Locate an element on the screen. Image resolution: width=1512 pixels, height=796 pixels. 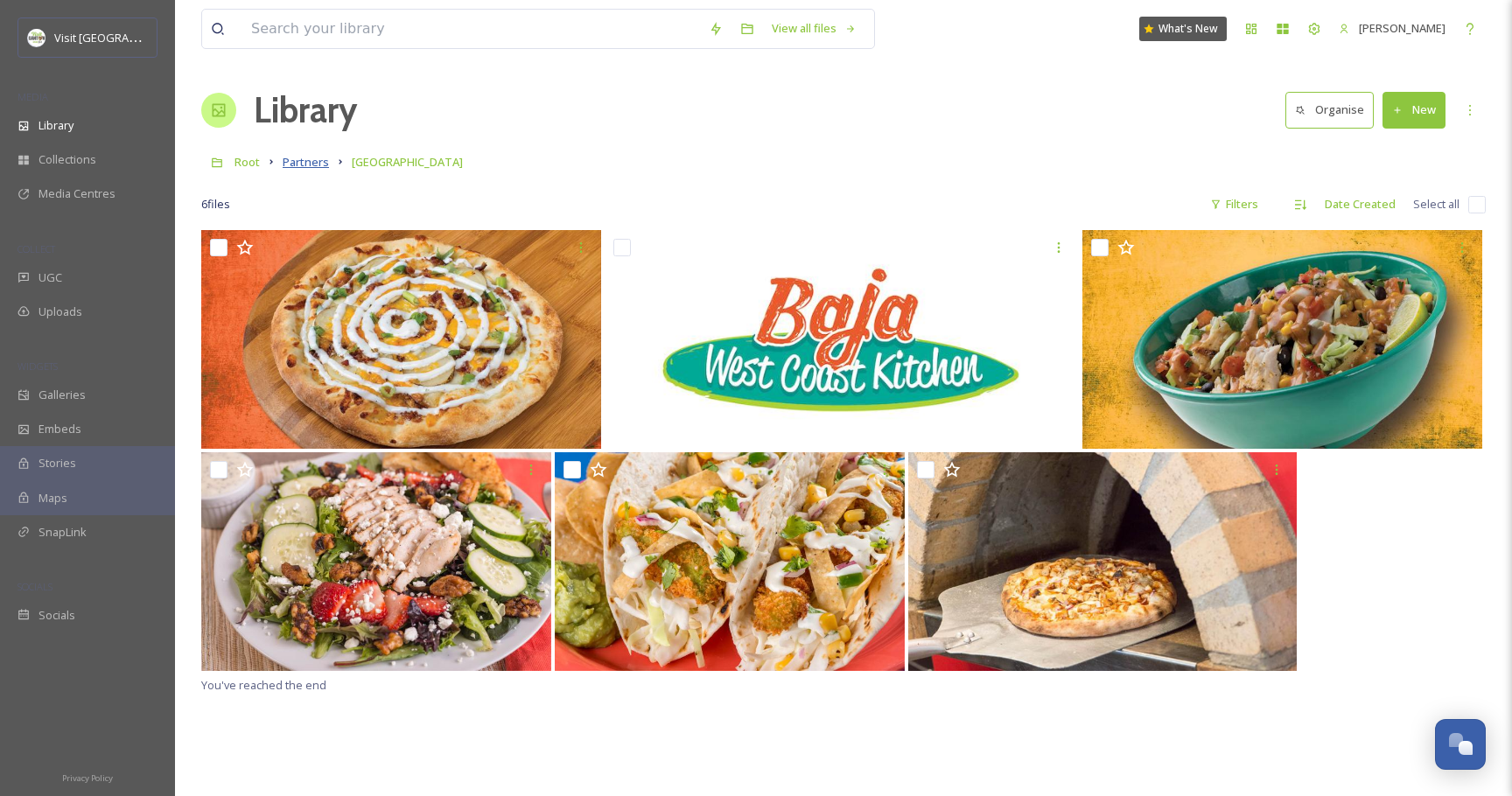
a: Organise is located at coordinates (1333, 110).